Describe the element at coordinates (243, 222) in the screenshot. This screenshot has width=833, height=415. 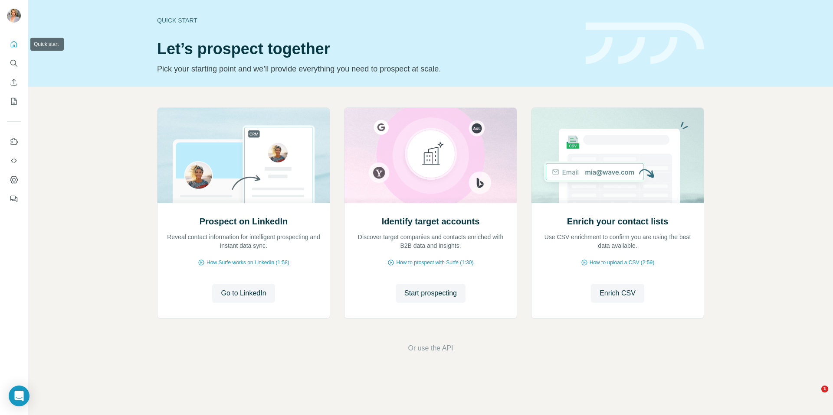
I see `h2: Prospect on LinkedIn` at that location.